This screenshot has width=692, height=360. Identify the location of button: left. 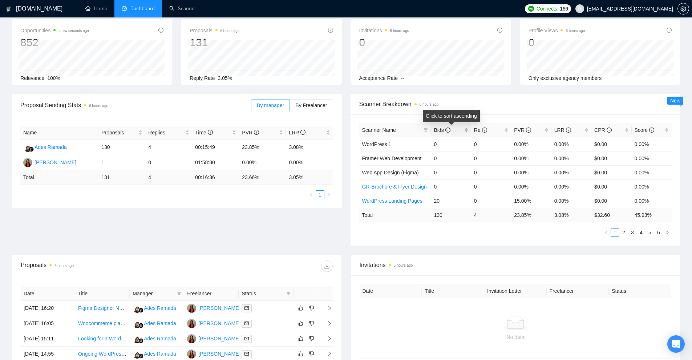
(606, 232).